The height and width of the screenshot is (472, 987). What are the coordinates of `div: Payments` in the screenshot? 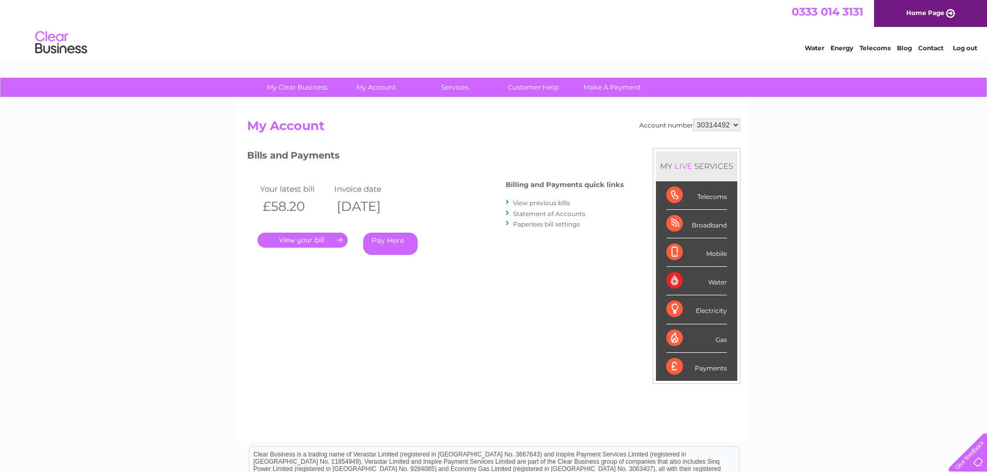 It's located at (697, 367).